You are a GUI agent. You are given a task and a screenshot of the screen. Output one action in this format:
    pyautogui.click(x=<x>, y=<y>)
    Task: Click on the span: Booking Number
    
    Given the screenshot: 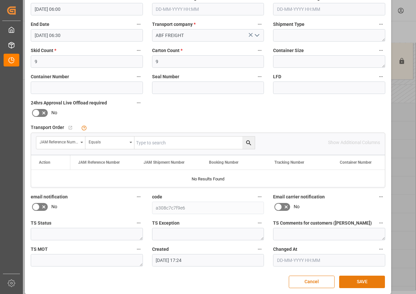 What is the action you would take?
    pyautogui.click(x=224, y=162)
    